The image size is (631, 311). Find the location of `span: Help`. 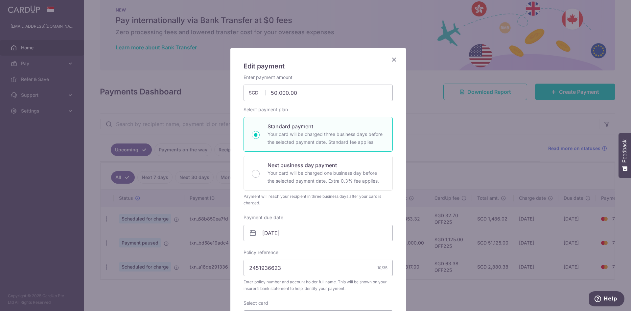

span: Help is located at coordinates (21, 8).